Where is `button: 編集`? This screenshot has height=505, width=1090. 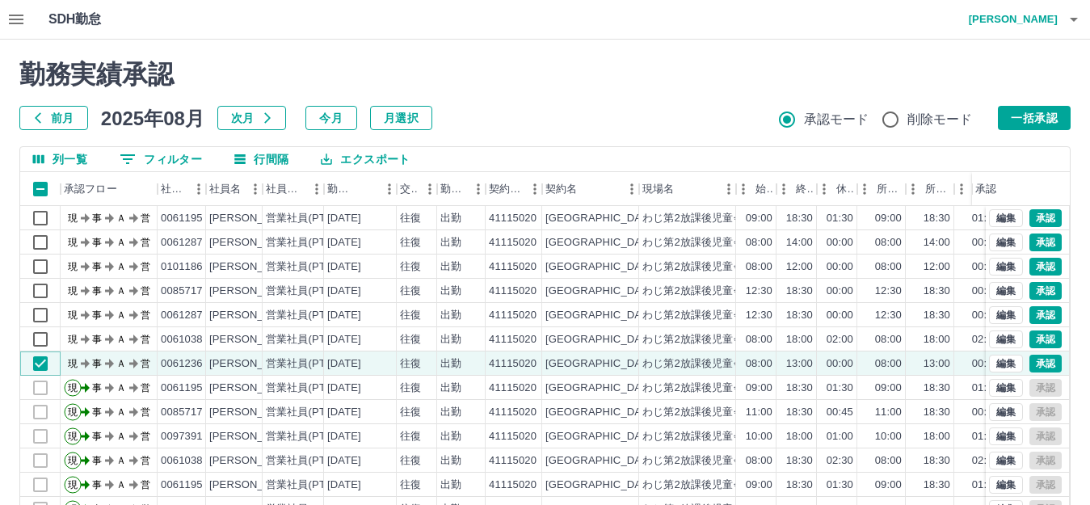
button: 編集 is located at coordinates (1006, 267).